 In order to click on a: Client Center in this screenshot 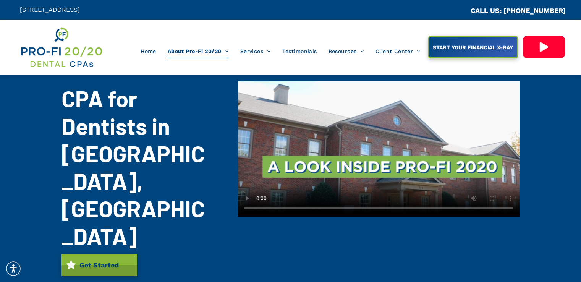, I will do `click(398, 51)`.